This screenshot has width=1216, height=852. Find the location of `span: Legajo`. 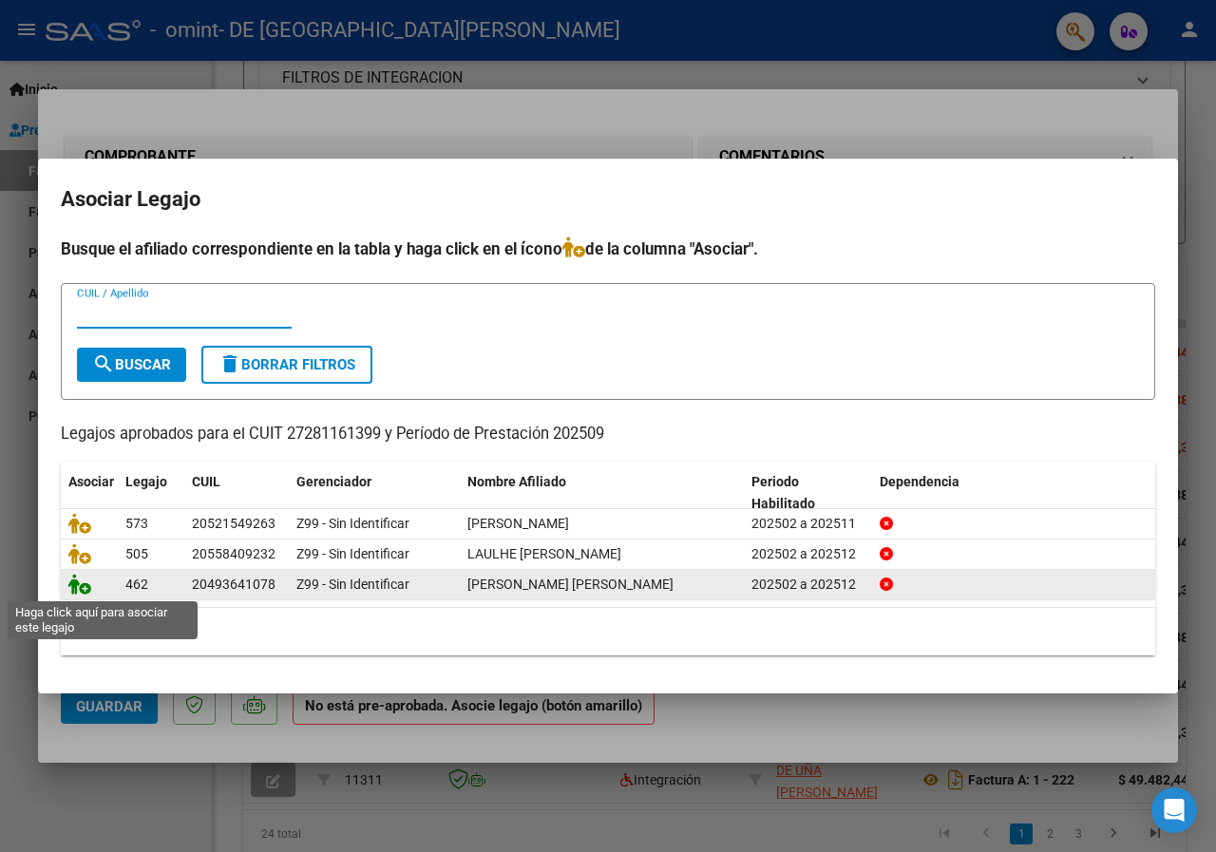

span: Legajo is located at coordinates (146, 482).